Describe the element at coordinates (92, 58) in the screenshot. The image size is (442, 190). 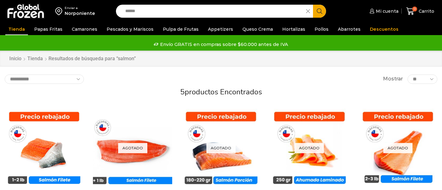
I see `h1: Resultados de búsqueda para “salmon”` at that location.